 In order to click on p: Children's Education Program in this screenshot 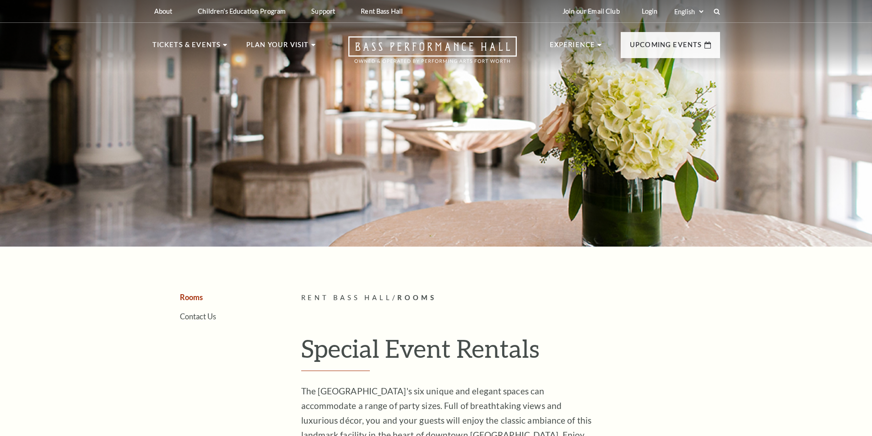, I will do `click(242, 11)`.